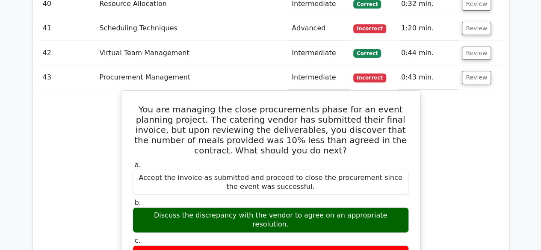 This screenshot has width=541, height=250. What do you see at coordinates (319, 28) in the screenshot?
I see `td: Advanced` at bounding box center [319, 28].